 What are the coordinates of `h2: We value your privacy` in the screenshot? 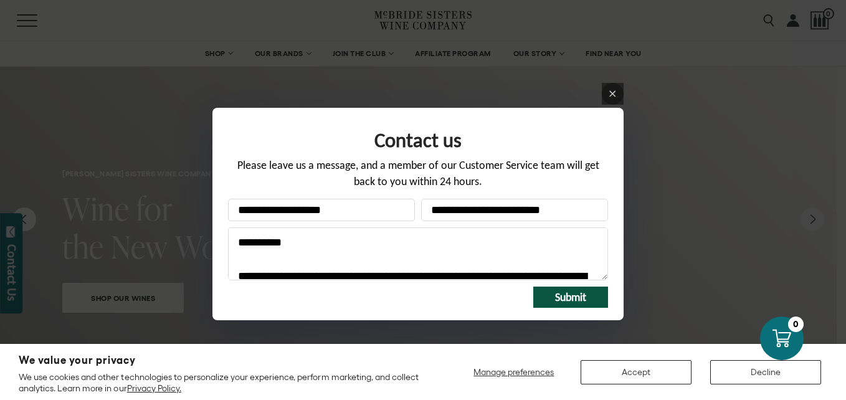 It's located at (222, 360).